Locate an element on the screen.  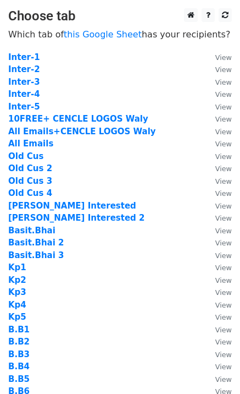
strong: Old Cus is located at coordinates (26, 156).